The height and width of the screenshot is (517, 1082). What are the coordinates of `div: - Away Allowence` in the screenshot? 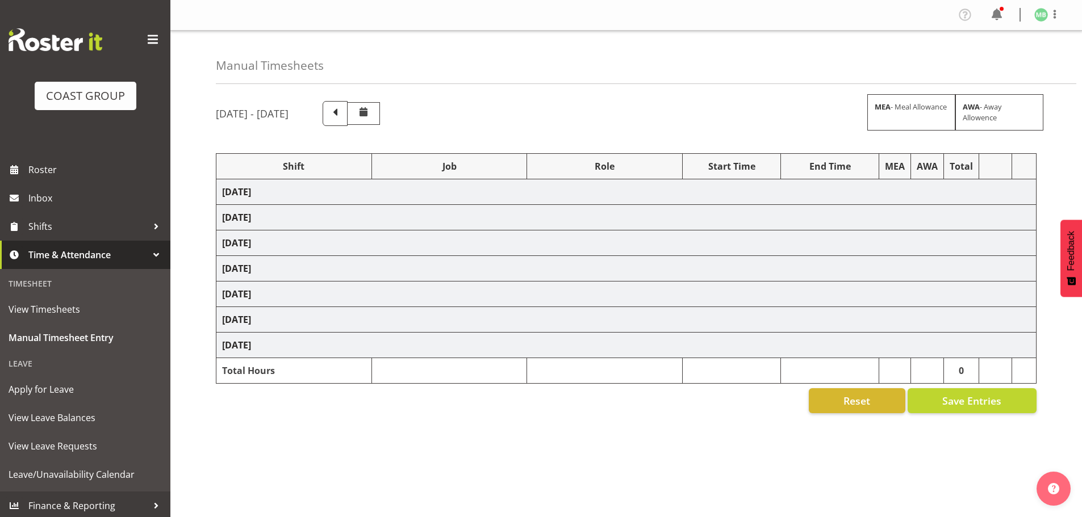 It's located at (999, 112).